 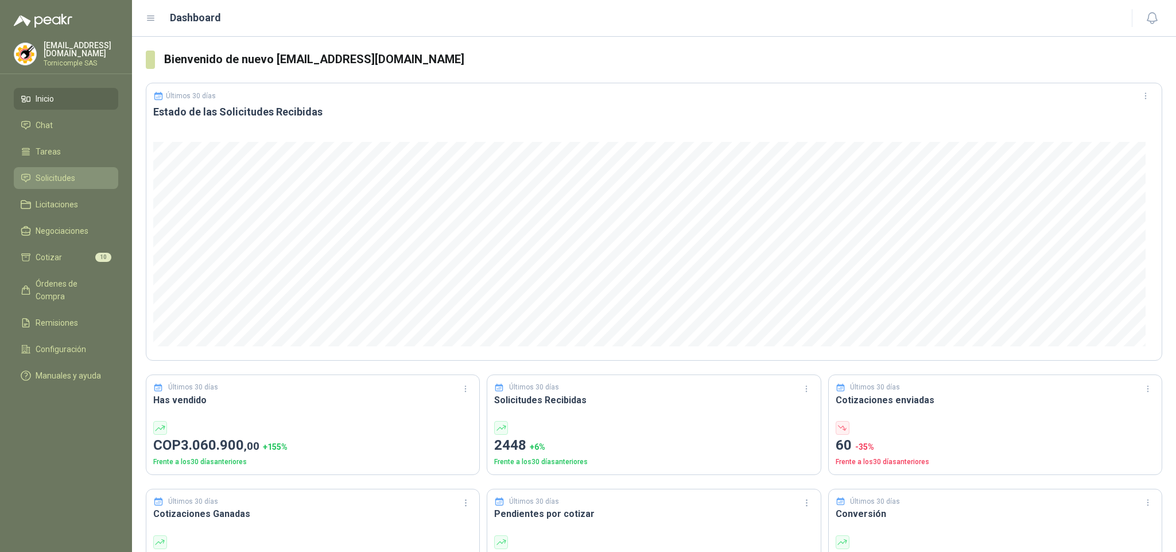 What do you see at coordinates (66, 152) in the screenshot?
I see `a: Tareas` at bounding box center [66, 152].